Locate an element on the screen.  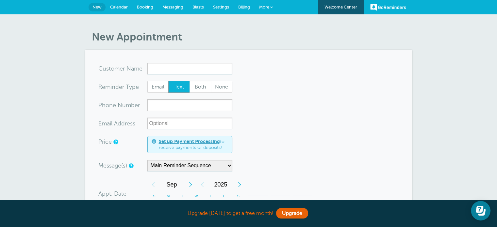
span: Booking is located at coordinates (145, 7).